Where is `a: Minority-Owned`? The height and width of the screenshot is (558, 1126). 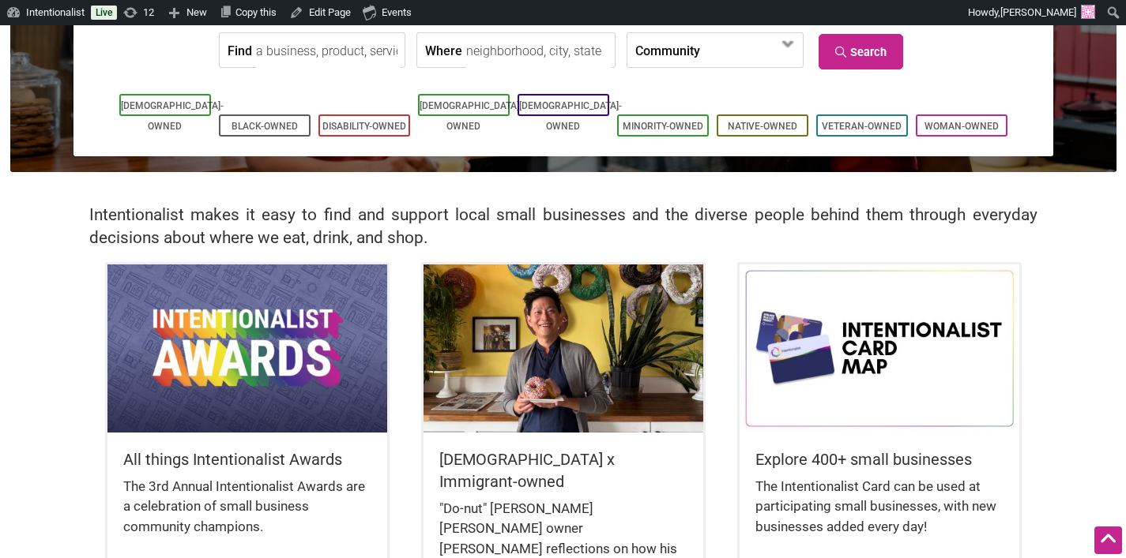 a: Minority-Owned is located at coordinates (663, 126).